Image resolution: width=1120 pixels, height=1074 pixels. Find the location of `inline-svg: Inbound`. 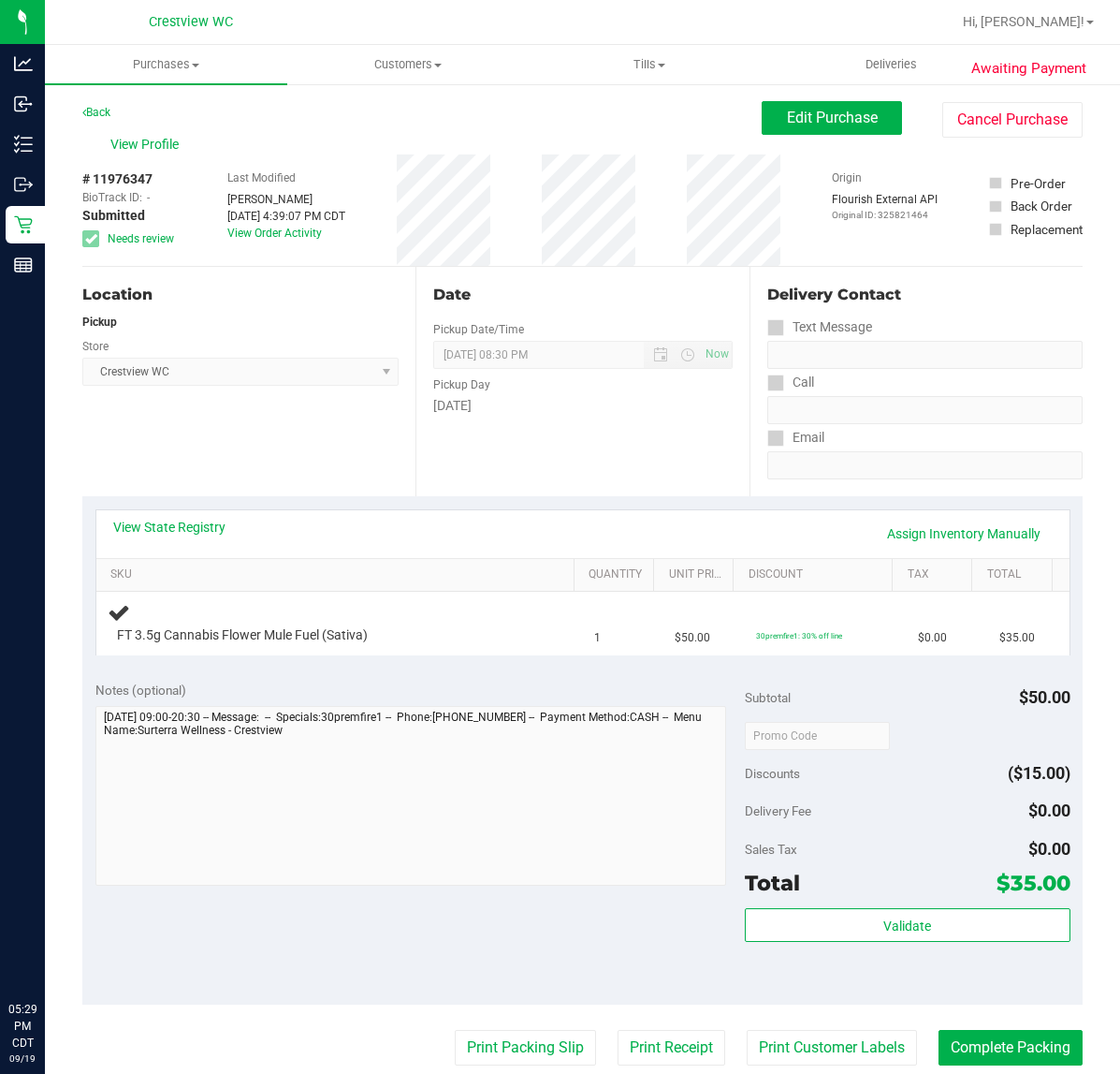

inline-svg: Inbound is located at coordinates (24, 104).